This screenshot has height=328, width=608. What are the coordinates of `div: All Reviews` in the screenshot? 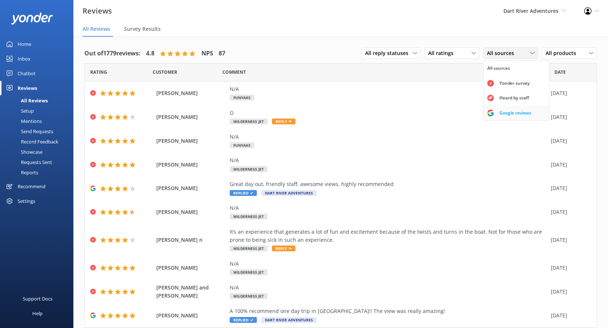 It's located at (26, 101).